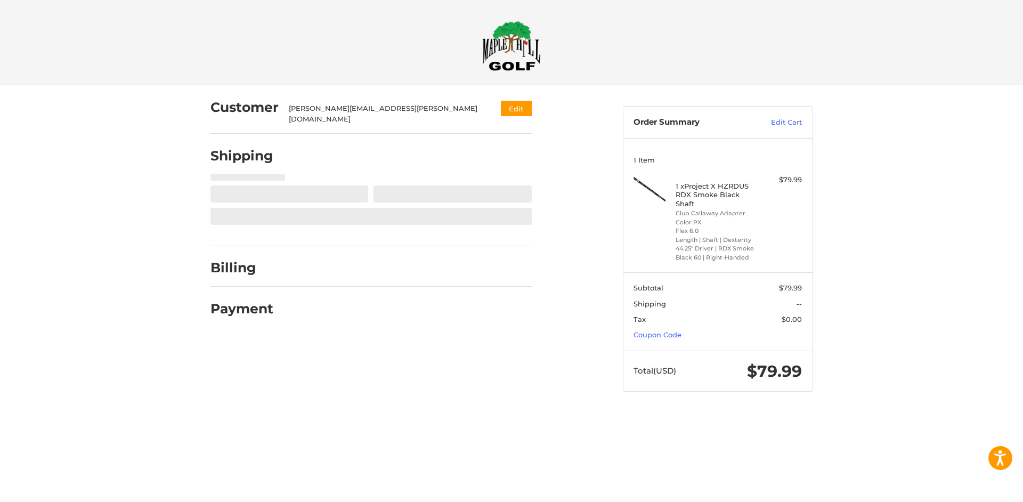 The image size is (1023, 502). What do you see at coordinates (657, 335) in the screenshot?
I see `a: Coupon Code` at bounding box center [657, 335].